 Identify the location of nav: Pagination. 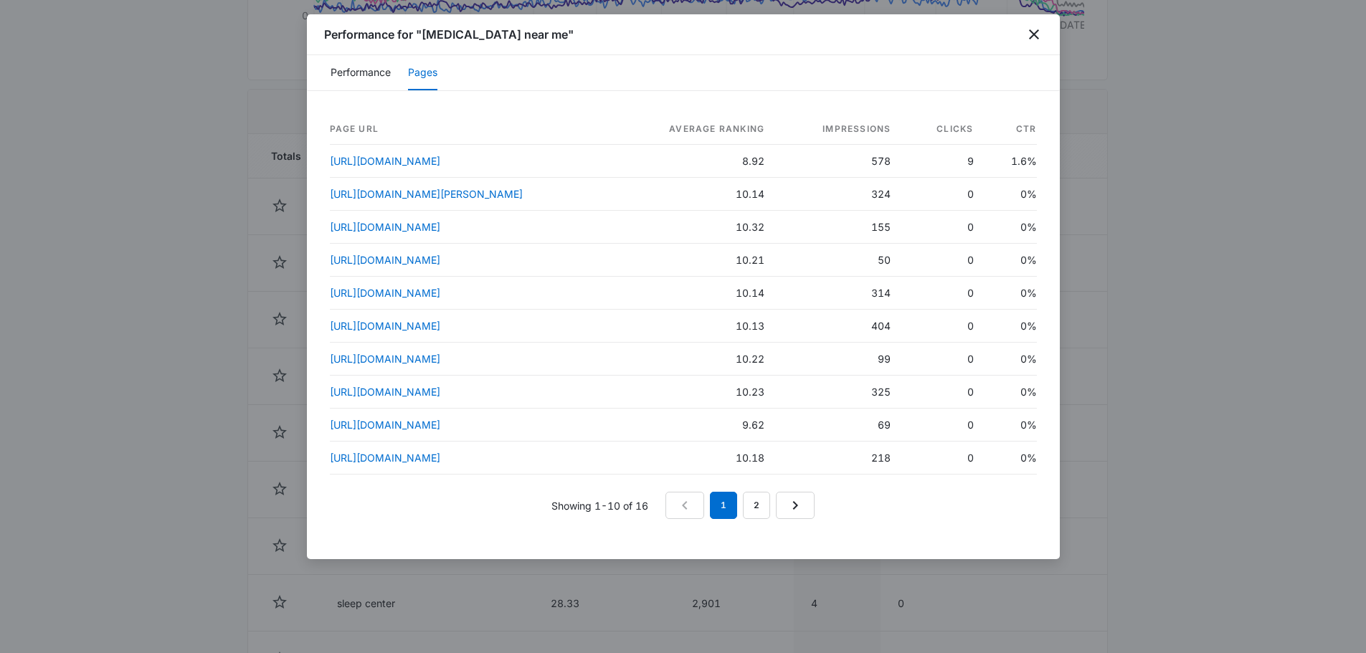
(740, 506).